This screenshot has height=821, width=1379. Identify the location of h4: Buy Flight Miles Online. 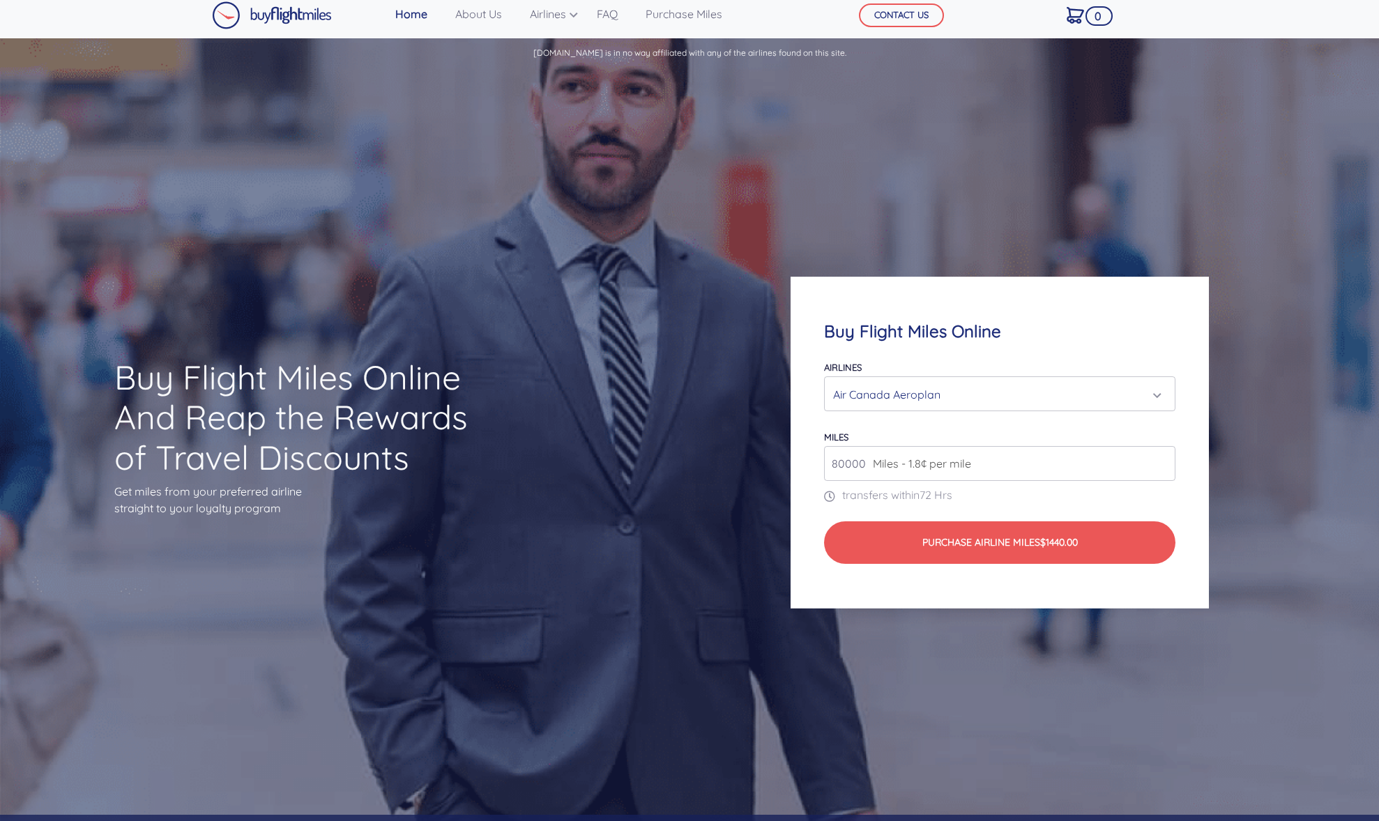
(999, 331).